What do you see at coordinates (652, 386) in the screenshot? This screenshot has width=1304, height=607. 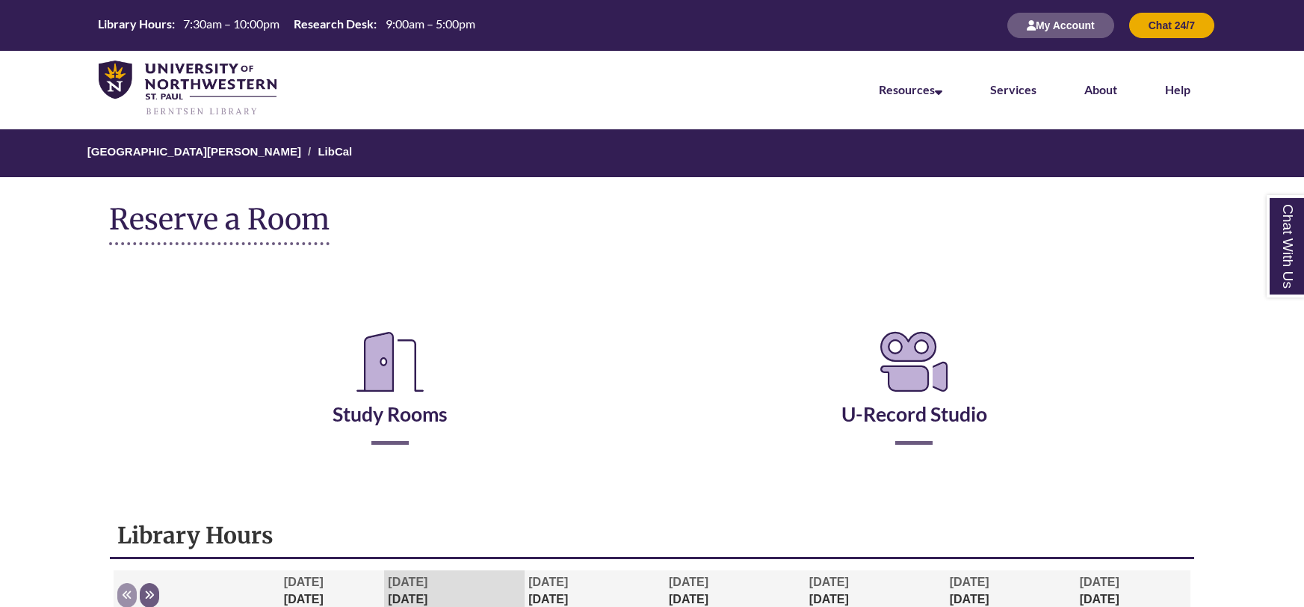 I see `div: Reserve a Room` at bounding box center [652, 386].